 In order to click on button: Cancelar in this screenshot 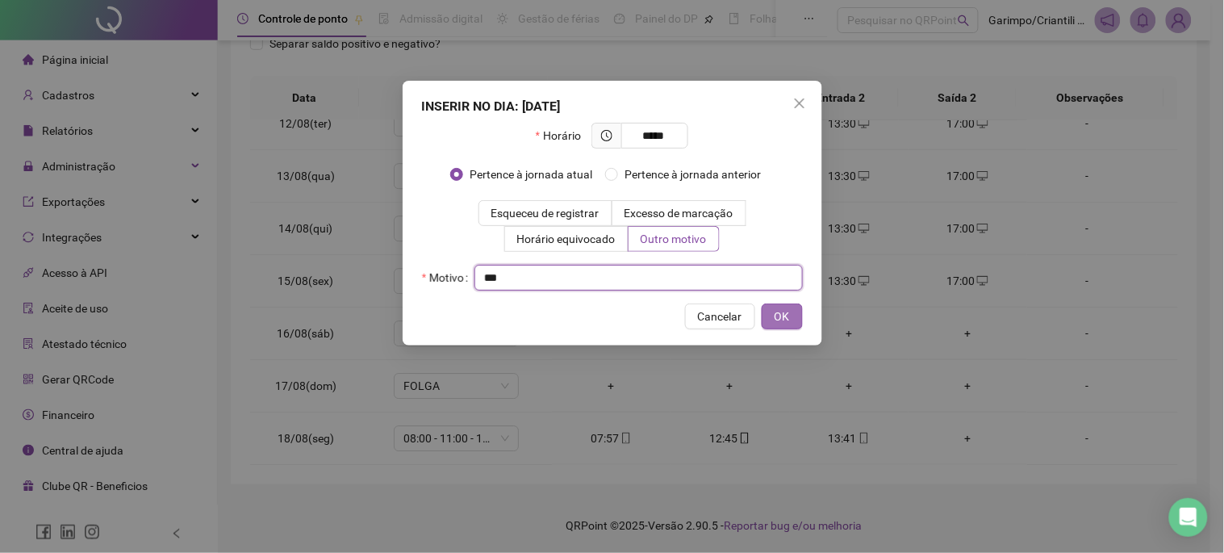, I will do `click(720, 316)`.